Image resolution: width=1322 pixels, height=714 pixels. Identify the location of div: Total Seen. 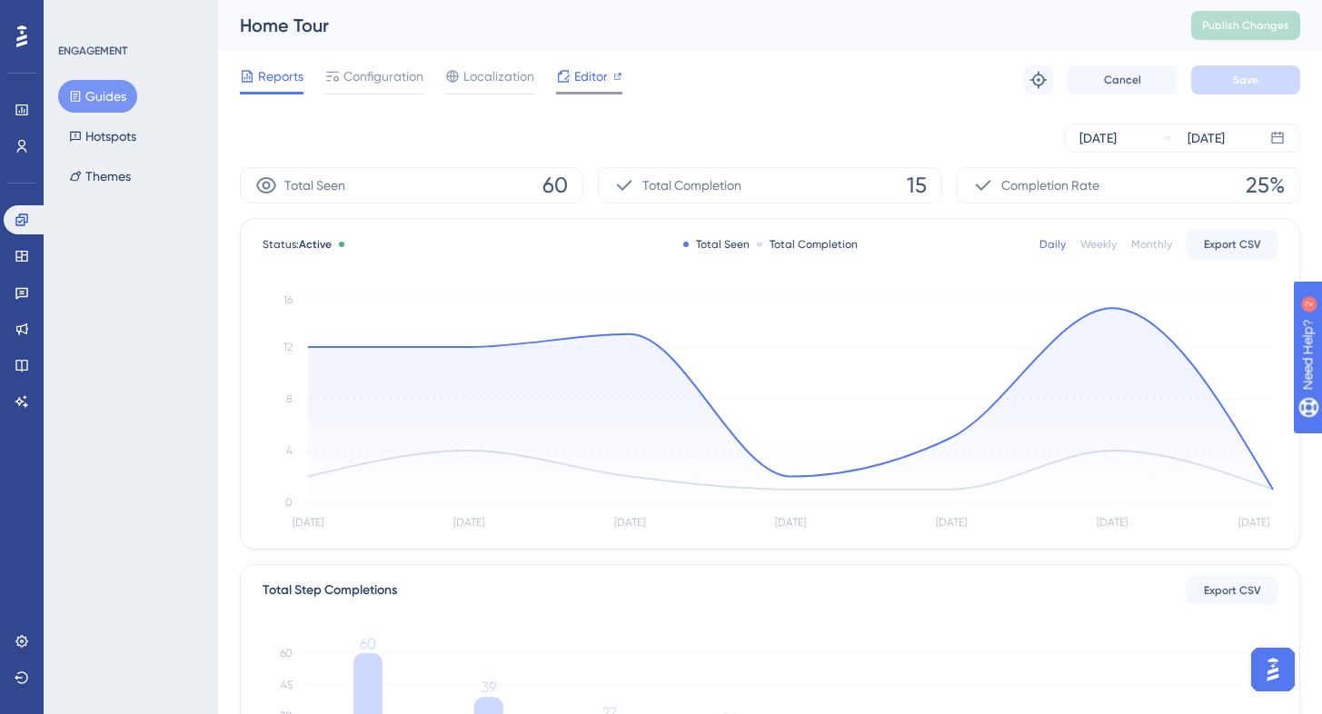
(716, 244).